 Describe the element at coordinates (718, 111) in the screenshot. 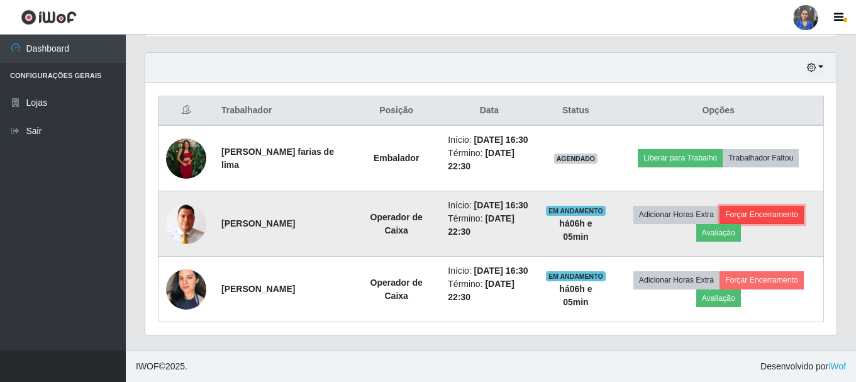

I see `th: Opções` at that location.